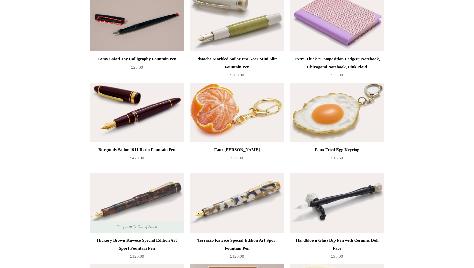 Image resolution: width=474 pixels, height=268 pixels. What do you see at coordinates (337, 63) in the screenshot?
I see `div: Extra-Thick "Composition Ledger" Notebook, Chiyogami Notebook, Pink Plaid` at bounding box center [337, 63].